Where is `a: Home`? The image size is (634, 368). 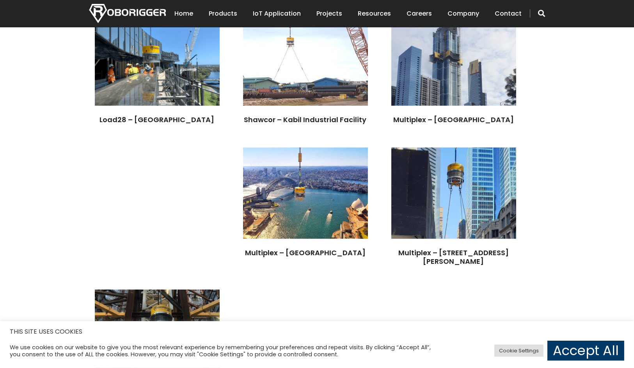
a: Home is located at coordinates (184, 14).